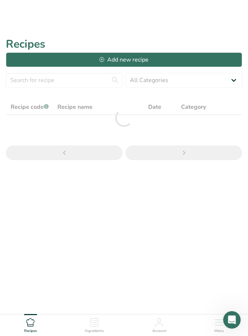 The image size is (248, 336). Describe the element at coordinates (64, 153) in the screenshot. I see `a: Previous page` at that location.